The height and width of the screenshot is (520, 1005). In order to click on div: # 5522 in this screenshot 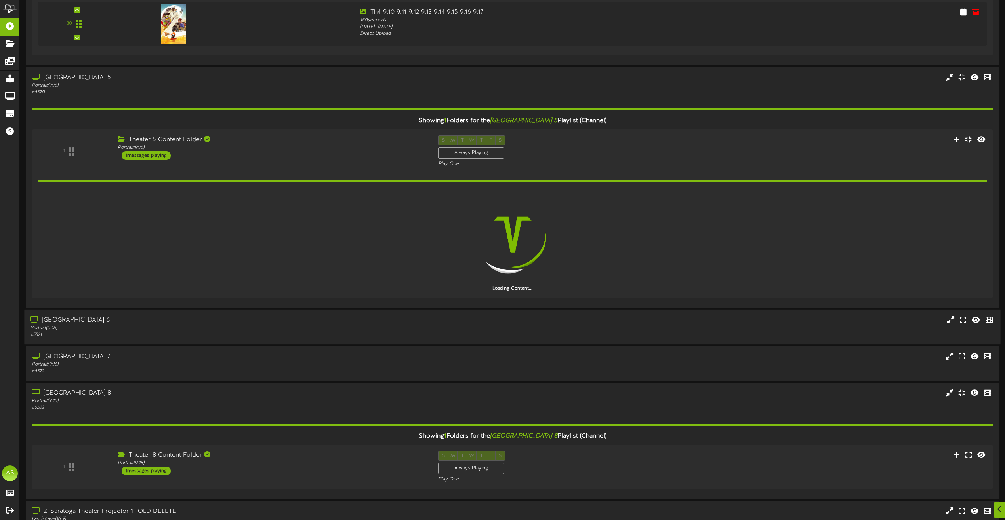, I will do `click(228, 371)`.